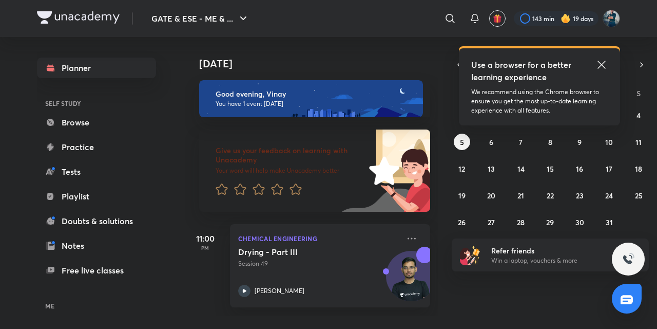 The width and height of the screenshot is (657, 329). I want to click on button: October 9, 2025, so click(580, 142).